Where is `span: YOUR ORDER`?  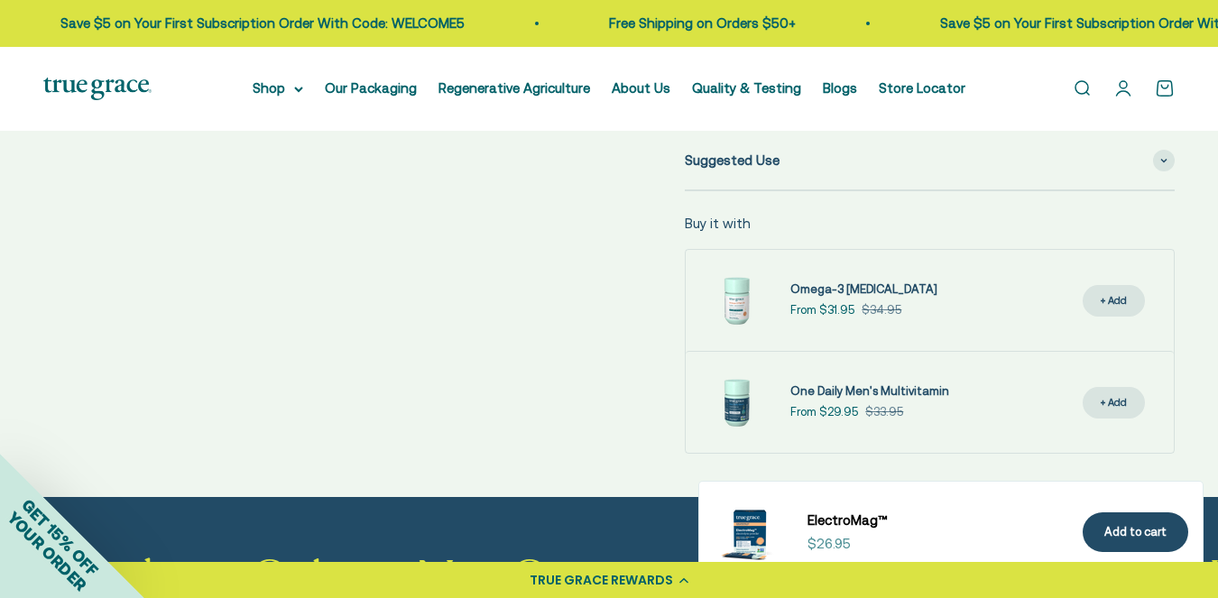 span: YOUR ORDER is located at coordinates (47, 551).